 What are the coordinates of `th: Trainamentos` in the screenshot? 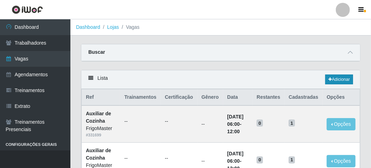 It's located at (140, 97).